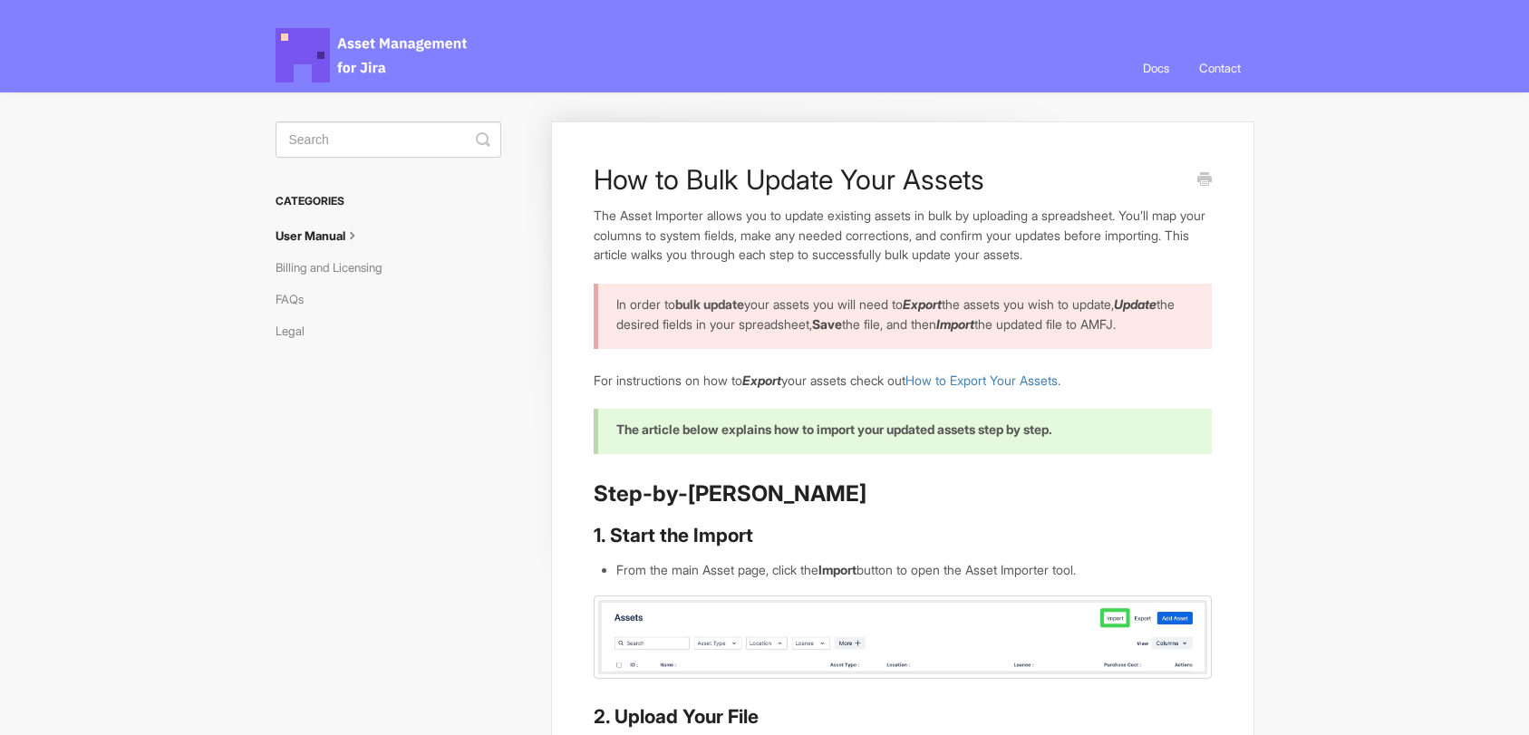 The height and width of the screenshot is (735, 1529). Describe the element at coordinates (296, 331) in the screenshot. I see `a: Legal` at that location.